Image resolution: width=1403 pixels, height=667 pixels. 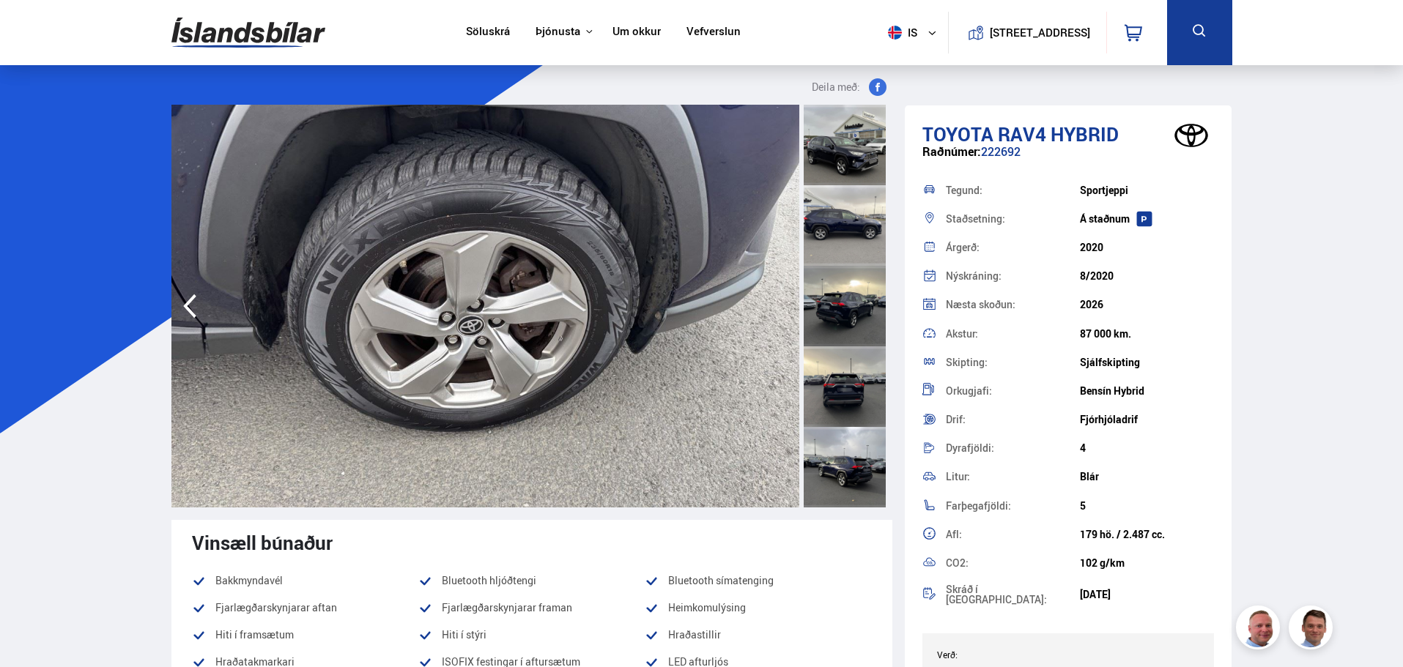 I want to click on div: Akstur:, so click(x=1012, y=334).